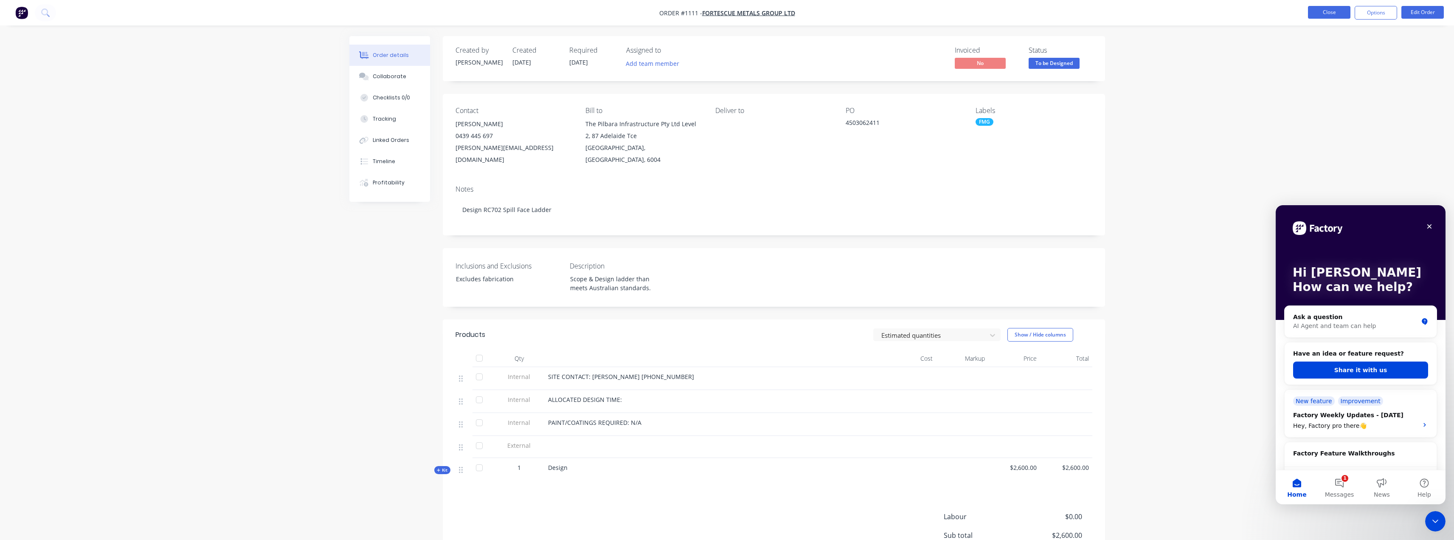 The image size is (1454, 540). What do you see at coordinates (748, 13) in the screenshot?
I see `a: FORTESCUE METALS GROUP LTD` at bounding box center [748, 13].